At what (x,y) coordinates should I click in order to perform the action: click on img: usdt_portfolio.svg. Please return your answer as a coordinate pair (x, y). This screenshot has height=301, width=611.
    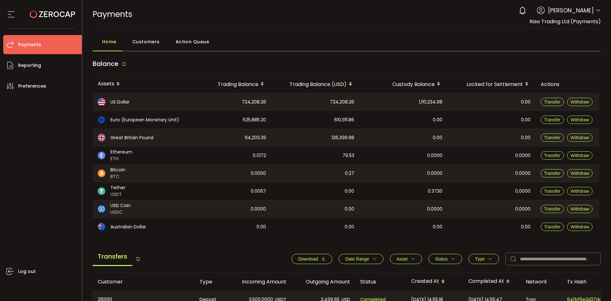
    Looking at the image, I should click on (102, 191).